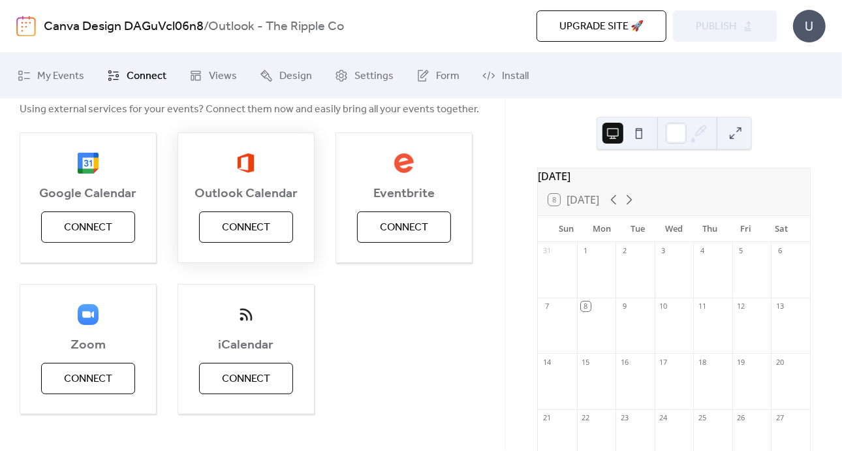 The width and height of the screenshot is (842, 451). Describe the element at coordinates (546, 251) in the screenshot. I see `div: 31` at that location.